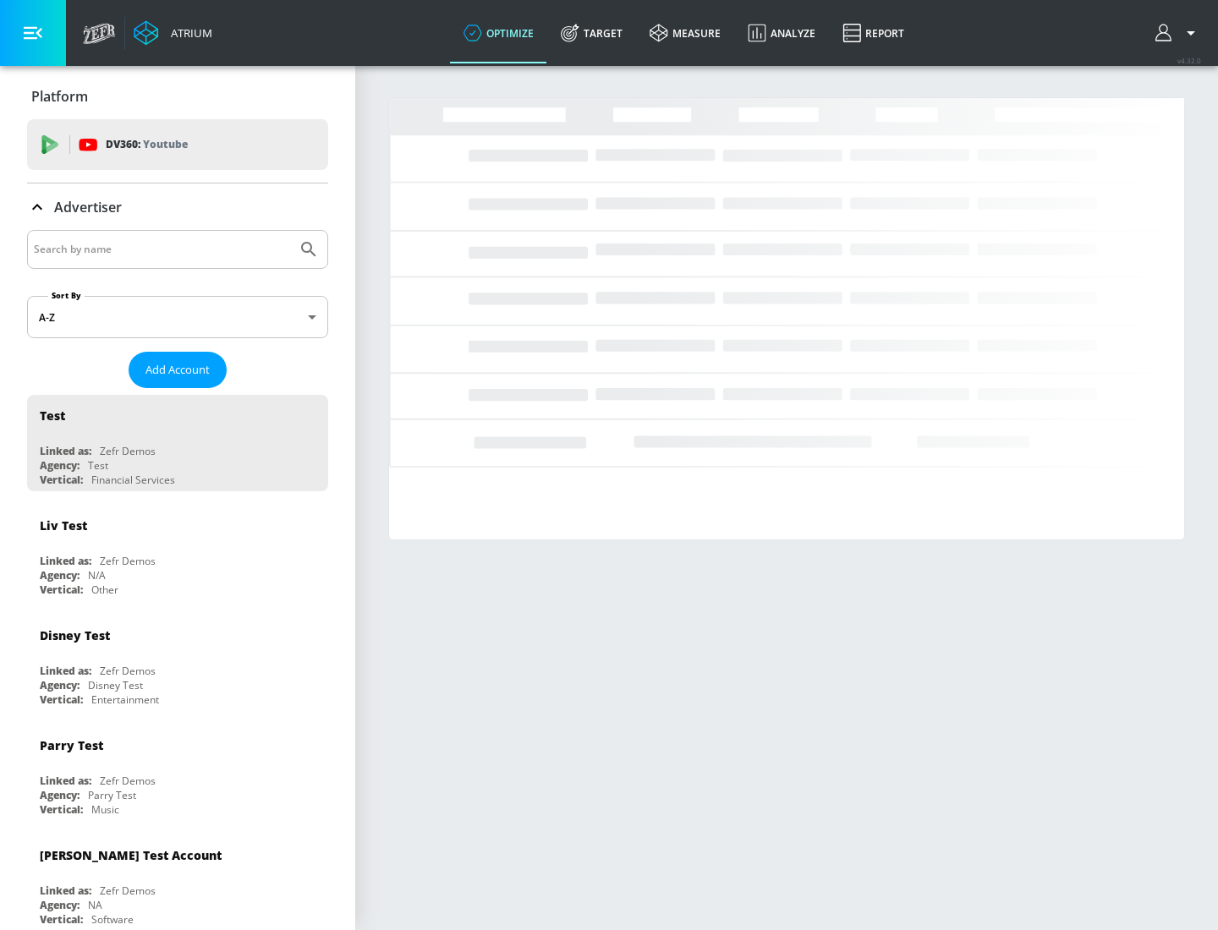  Describe the element at coordinates (498, 33) in the screenshot. I see `a: optimize` at that location.